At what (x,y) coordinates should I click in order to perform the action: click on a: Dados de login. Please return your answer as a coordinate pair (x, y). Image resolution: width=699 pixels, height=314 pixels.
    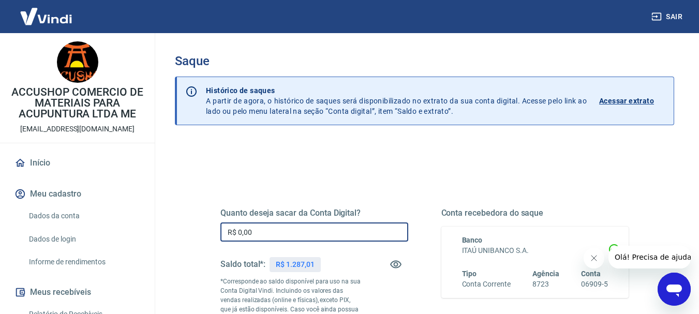
    Looking at the image, I should click on (83, 239).